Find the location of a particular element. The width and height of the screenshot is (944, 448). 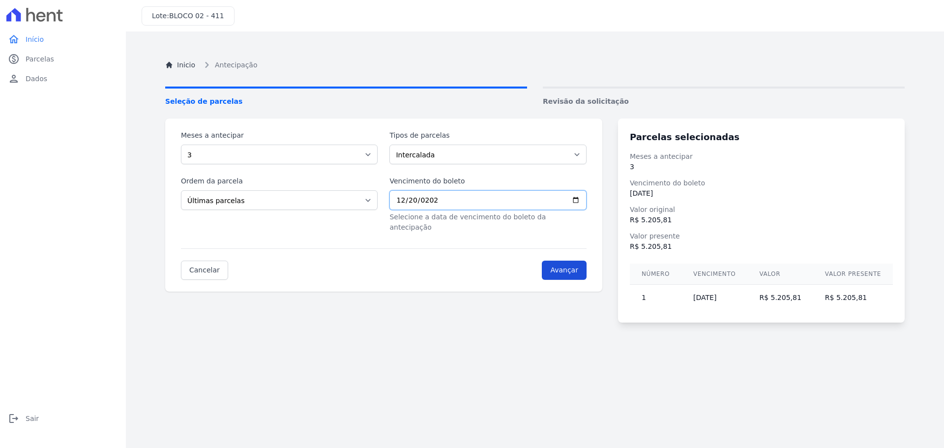

span: Sair is located at coordinates (32, 418).